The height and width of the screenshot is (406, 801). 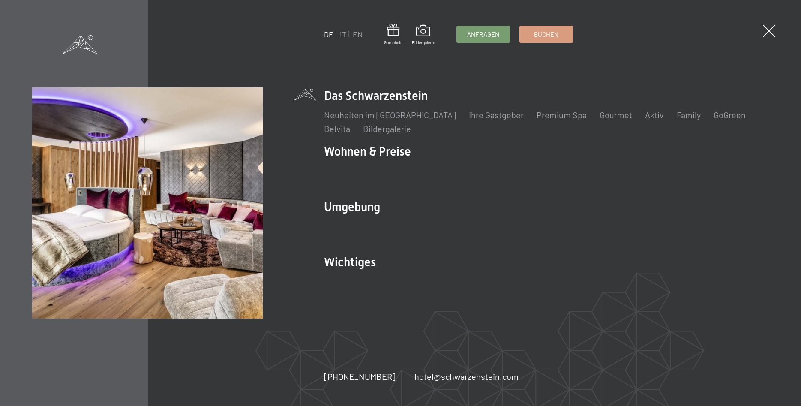 What do you see at coordinates (423, 42) in the screenshot?
I see `span: Bildergalerie` at bounding box center [423, 42].